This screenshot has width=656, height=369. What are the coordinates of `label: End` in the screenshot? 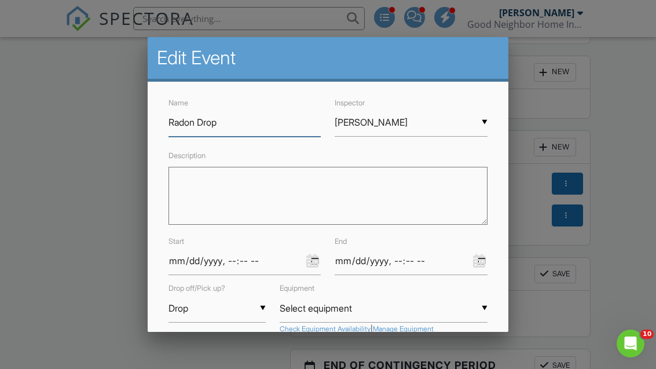 It's located at (341, 241).